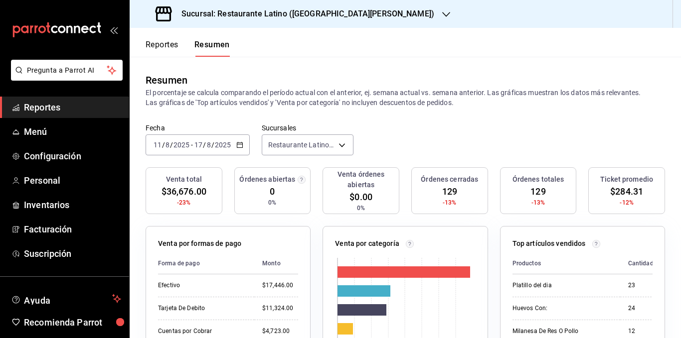  What do you see at coordinates (206, 264) in the screenshot?
I see `th: Forma de pago` at bounding box center [206, 264].